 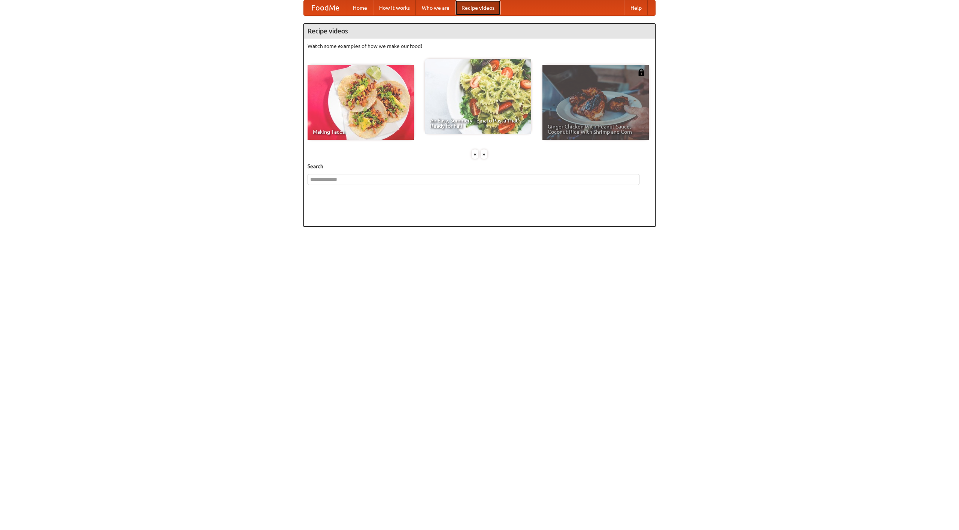 I want to click on a: Home, so click(x=360, y=8).